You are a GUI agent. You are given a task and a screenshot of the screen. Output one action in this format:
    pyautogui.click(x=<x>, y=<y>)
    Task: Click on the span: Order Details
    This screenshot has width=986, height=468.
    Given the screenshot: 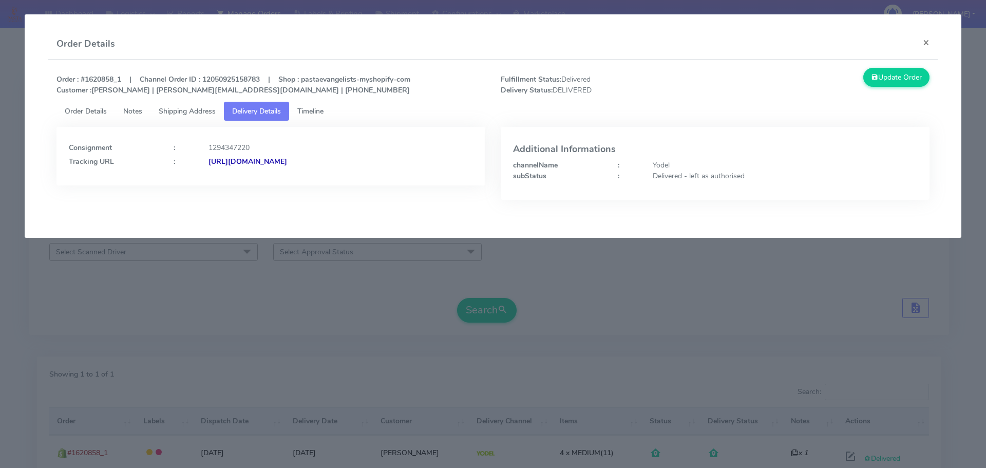 What is the action you would take?
    pyautogui.click(x=86, y=111)
    